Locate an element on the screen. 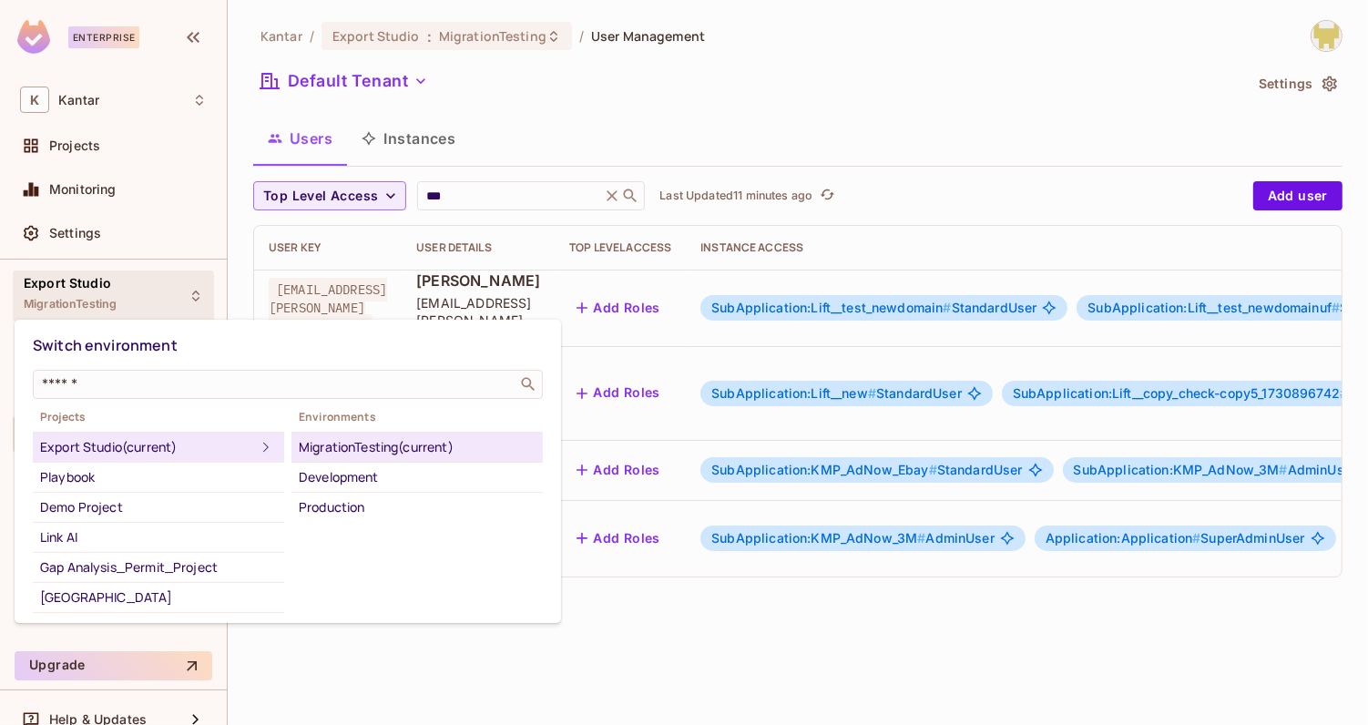 The image size is (1368, 725). div: Playbook is located at coordinates (158, 477).